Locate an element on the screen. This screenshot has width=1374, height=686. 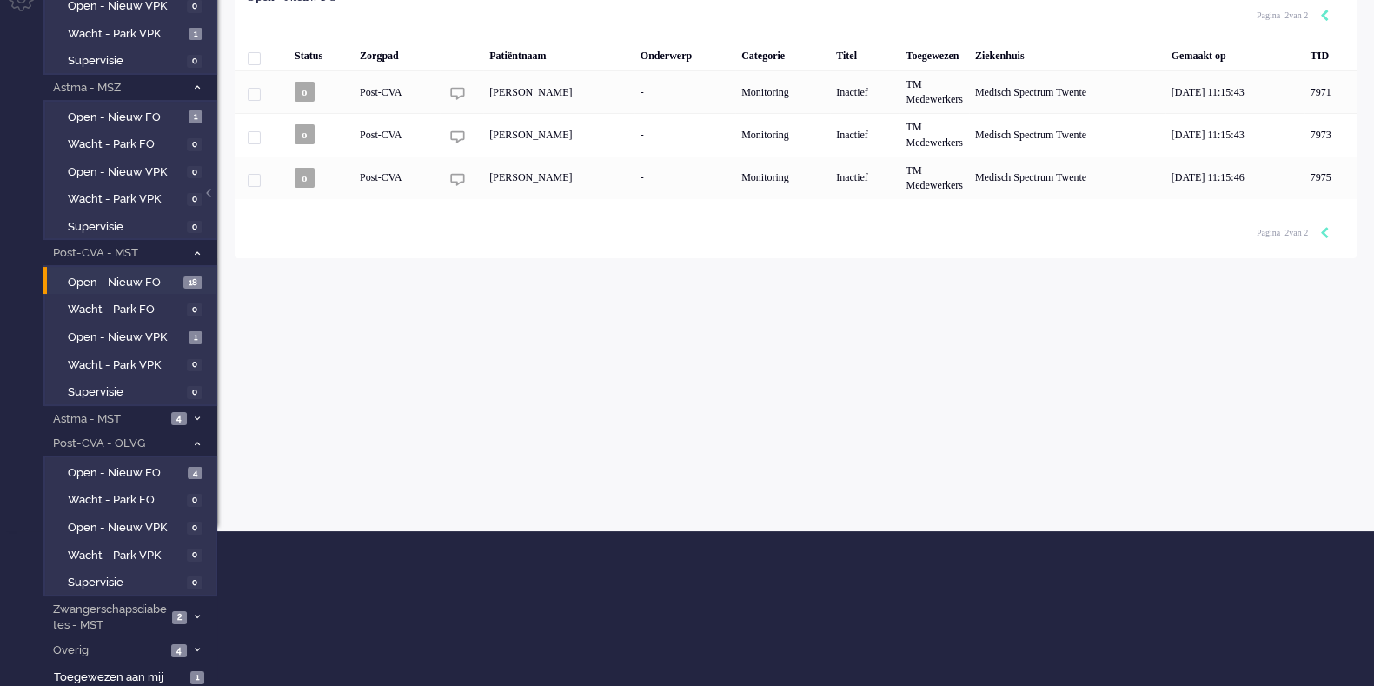
div: TID is located at coordinates (1331, 53).